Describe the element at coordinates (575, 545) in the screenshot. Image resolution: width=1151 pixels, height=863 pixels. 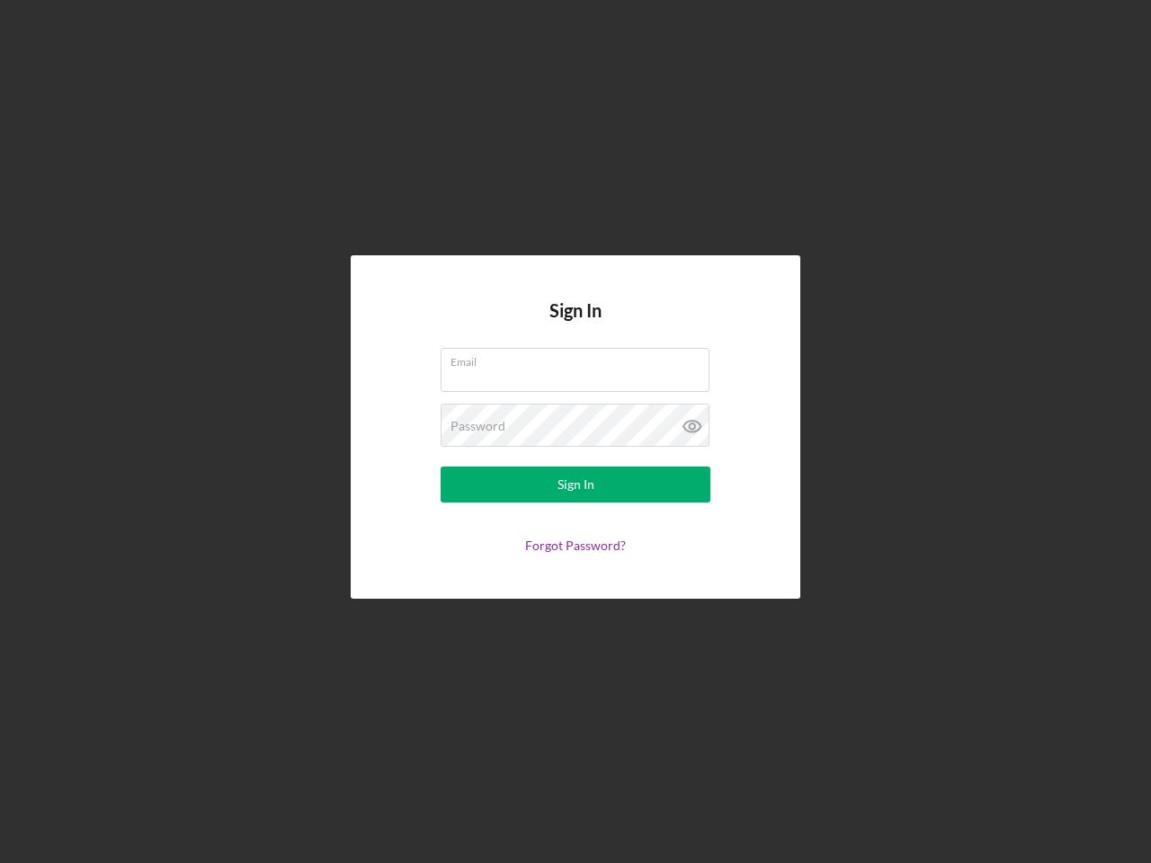
I see `a: Forgot Password?` at that location.